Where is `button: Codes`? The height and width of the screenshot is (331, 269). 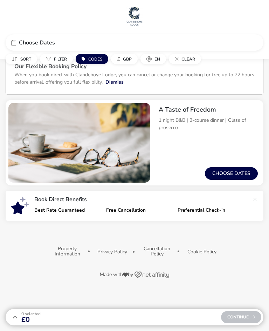 button: Codes is located at coordinates (92, 59).